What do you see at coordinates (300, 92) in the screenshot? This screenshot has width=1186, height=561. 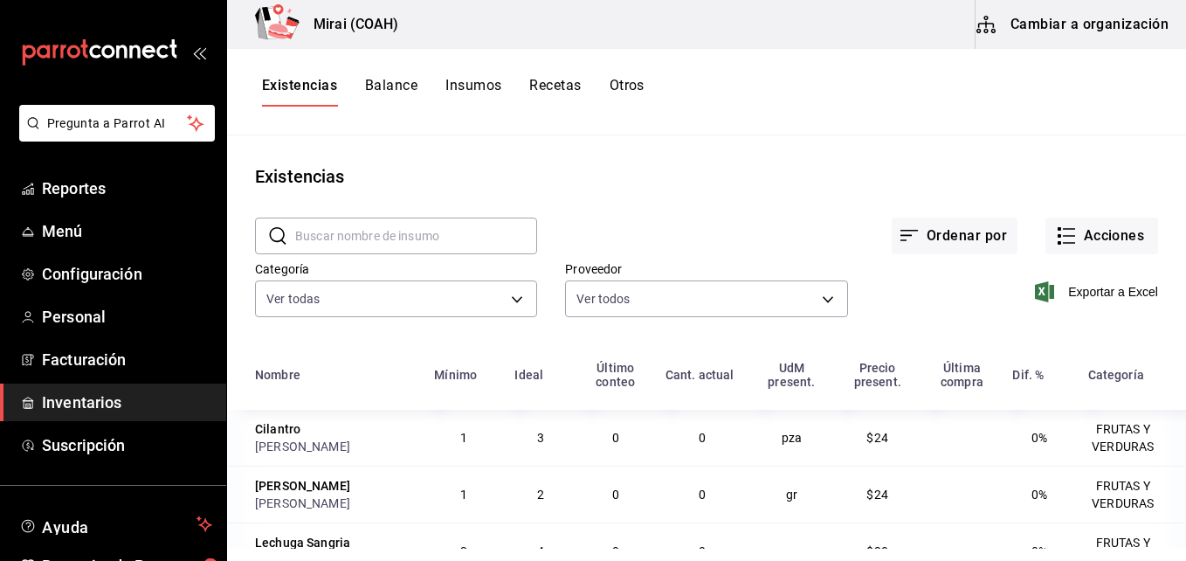 I see `button: Existencias` at bounding box center [300, 92].